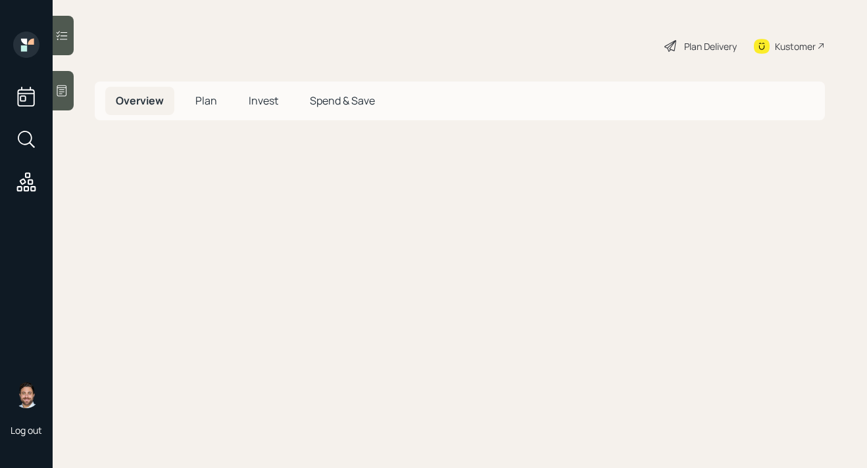  I want to click on span: Spend & Save, so click(342, 101).